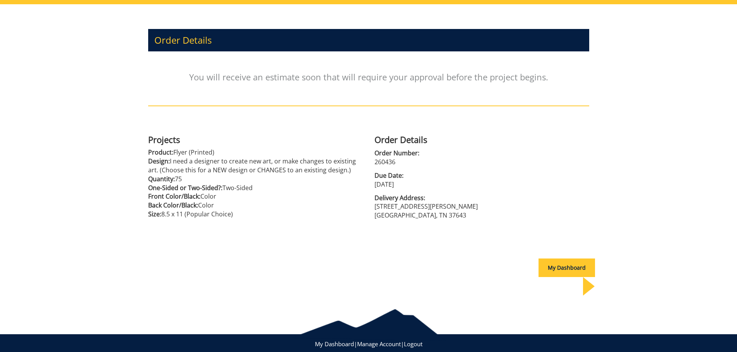  What do you see at coordinates (379, 344) in the screenshot?
I see `a: Manage Account` at bounding box center [379, 344].